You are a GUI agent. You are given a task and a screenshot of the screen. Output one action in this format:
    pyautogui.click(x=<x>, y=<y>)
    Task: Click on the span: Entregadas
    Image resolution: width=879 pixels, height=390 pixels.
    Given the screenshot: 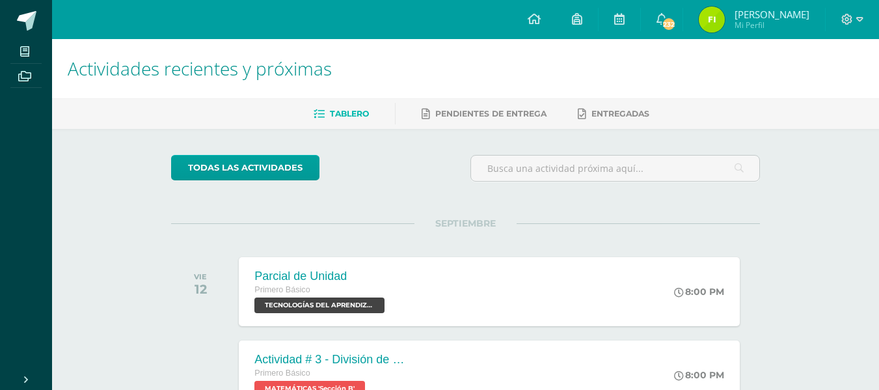 What is the action you would take?
    pyautogui.click(x=620, y=113)
    